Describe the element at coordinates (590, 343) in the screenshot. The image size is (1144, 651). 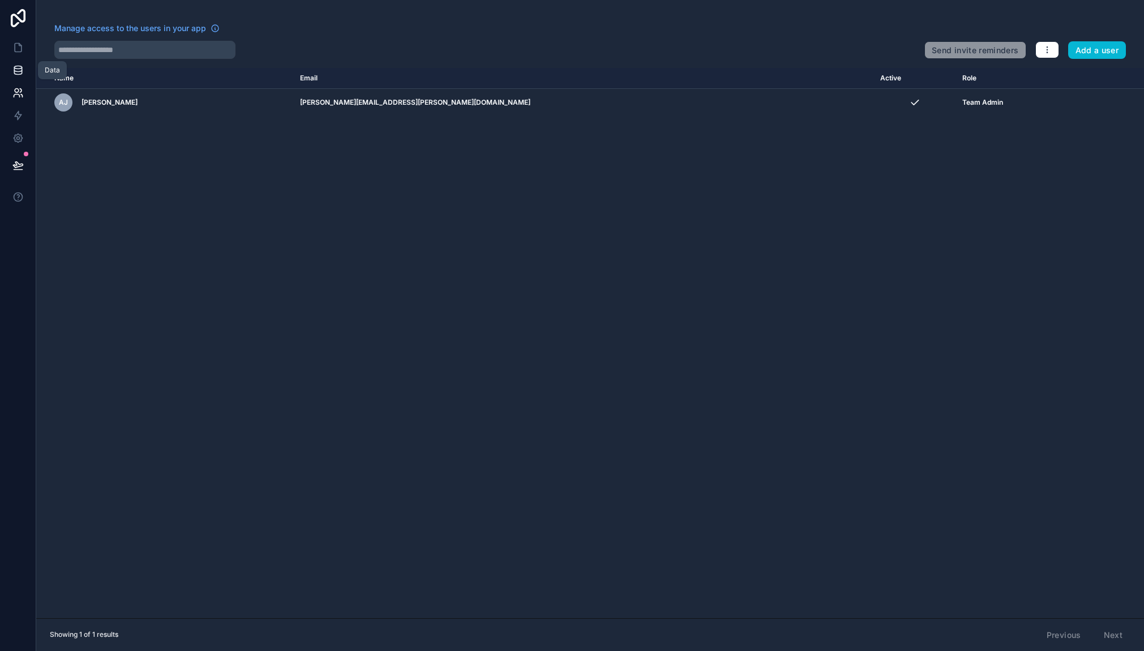
I see `div: scrollable content` at that location.